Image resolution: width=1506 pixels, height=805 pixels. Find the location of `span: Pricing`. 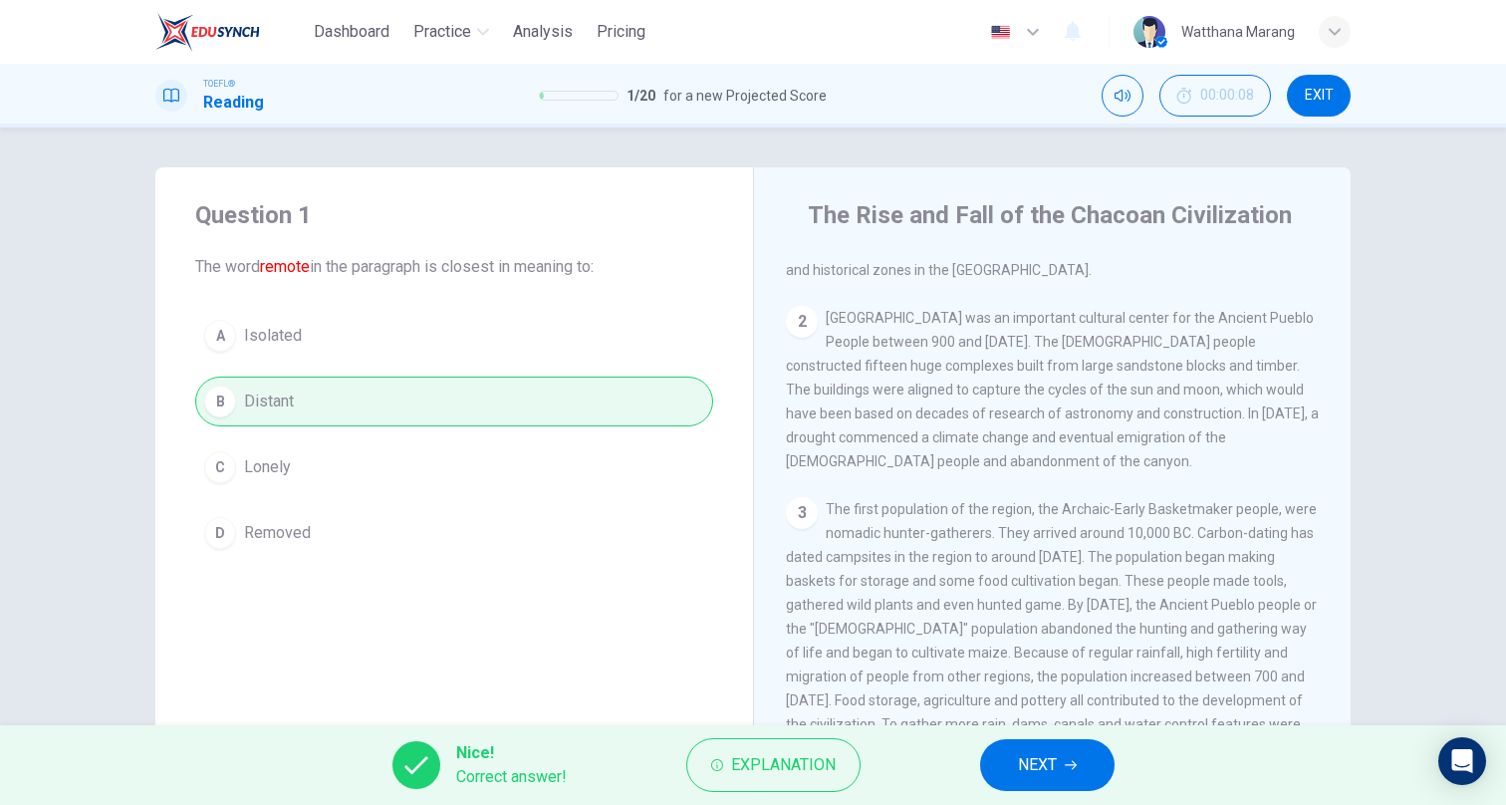

span: Pricing is located at coordinates (621, 32).